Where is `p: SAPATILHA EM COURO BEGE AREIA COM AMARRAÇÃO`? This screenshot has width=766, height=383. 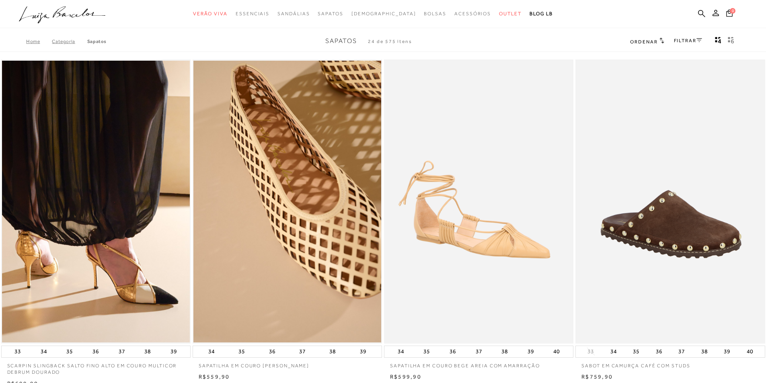 p: SAPATILHA EM COURO BEGE AREIA COM AMARRAÇÃO is located at coordinates (479, 364).